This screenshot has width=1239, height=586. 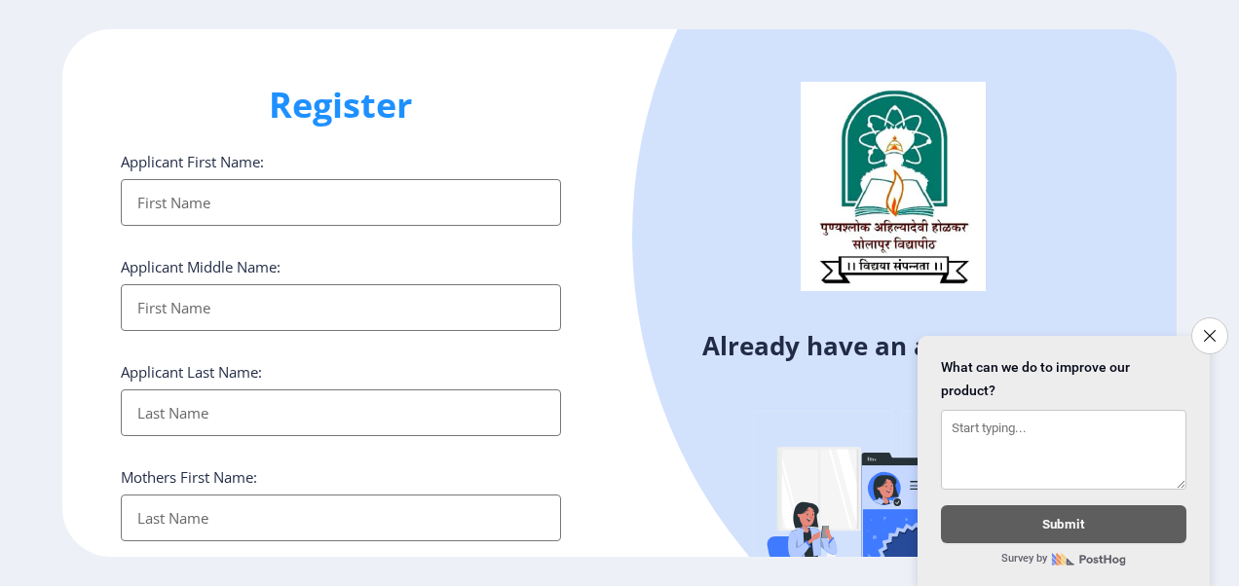 What do you see at coordinates (893, 186) in the screenshot?
I see `img: logo` at bounding box center [893, 186].